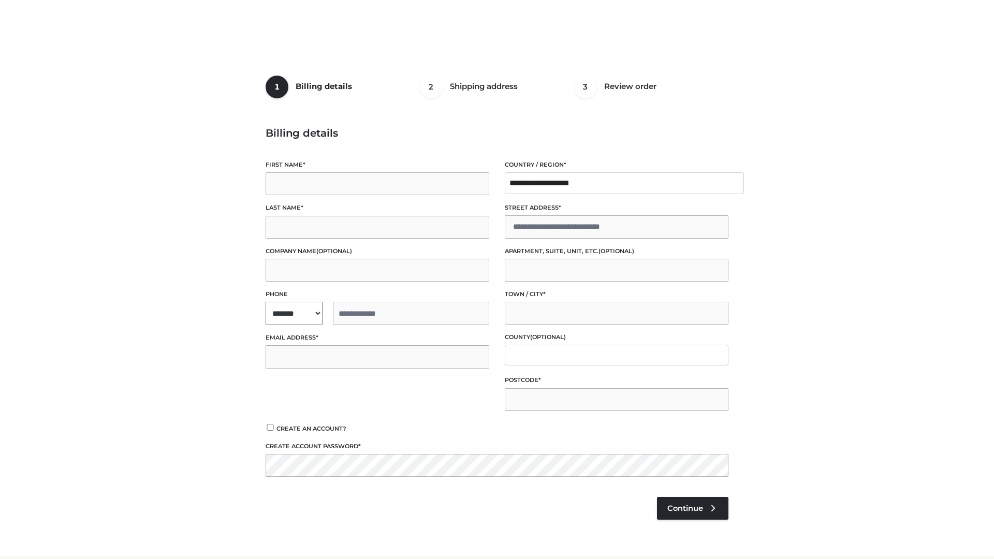 This screenshot has height=559, width=994. Describe the element at coordinates (497, 446) in the screenshot. I see `label: Create account password` at that location.